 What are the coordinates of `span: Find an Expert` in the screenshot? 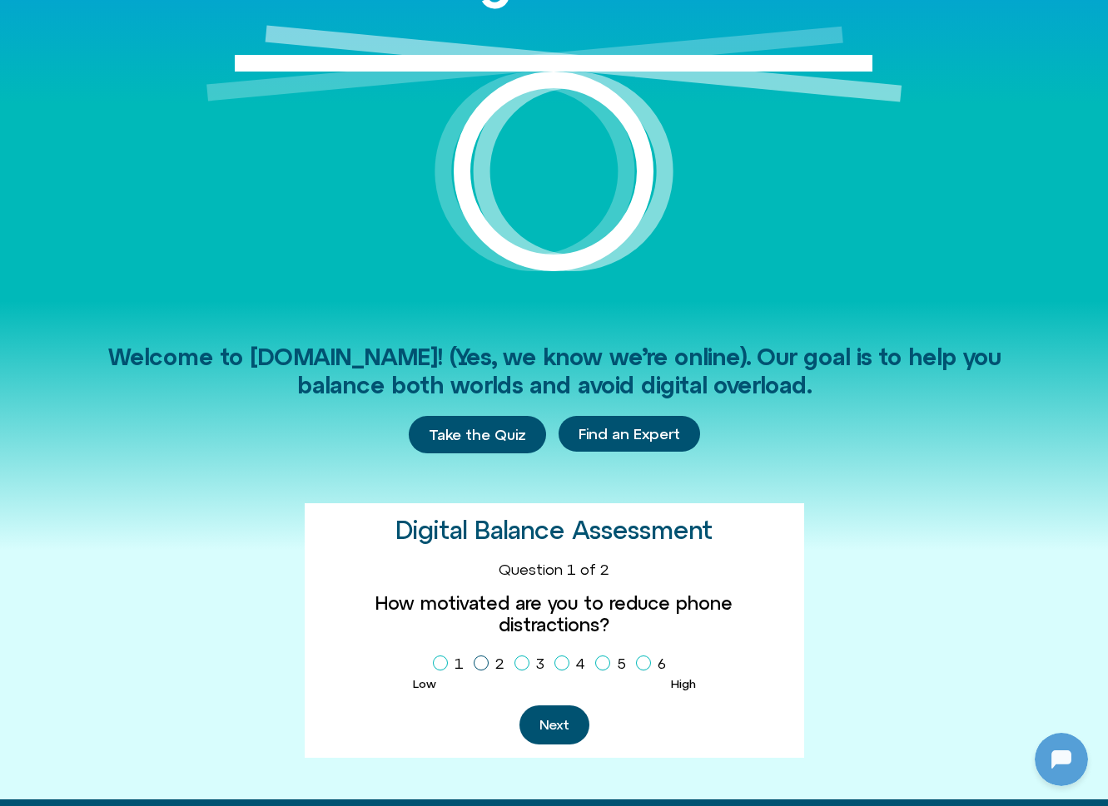 It's located at (629, 434).